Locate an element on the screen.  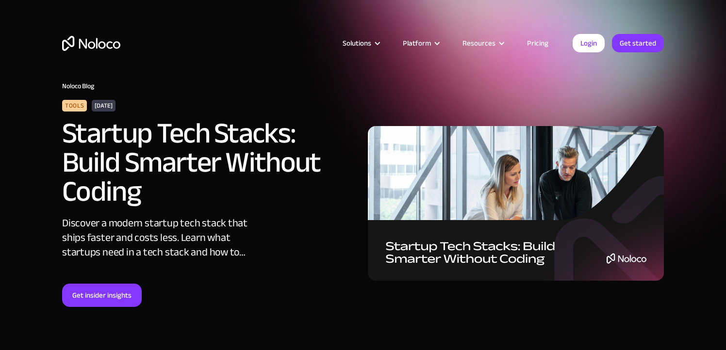
a: Get insider insights is located at coordinates (102, 295).